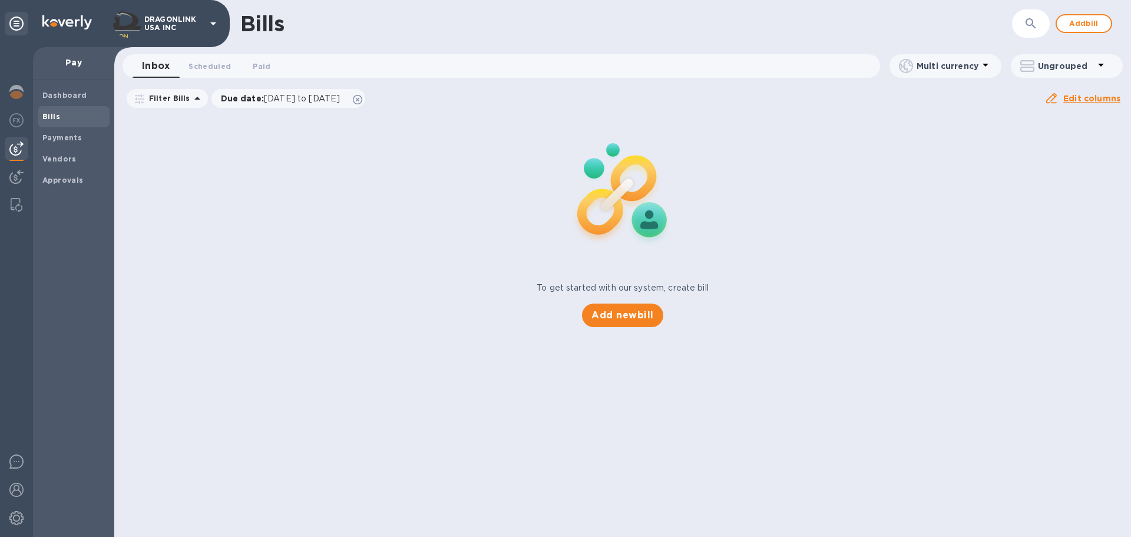 Image resolution: width=1131 pixels, height=537 pixels. Describe the element at coordinates (74, 62) in the screenshot. I see `p: Pay` at that location.